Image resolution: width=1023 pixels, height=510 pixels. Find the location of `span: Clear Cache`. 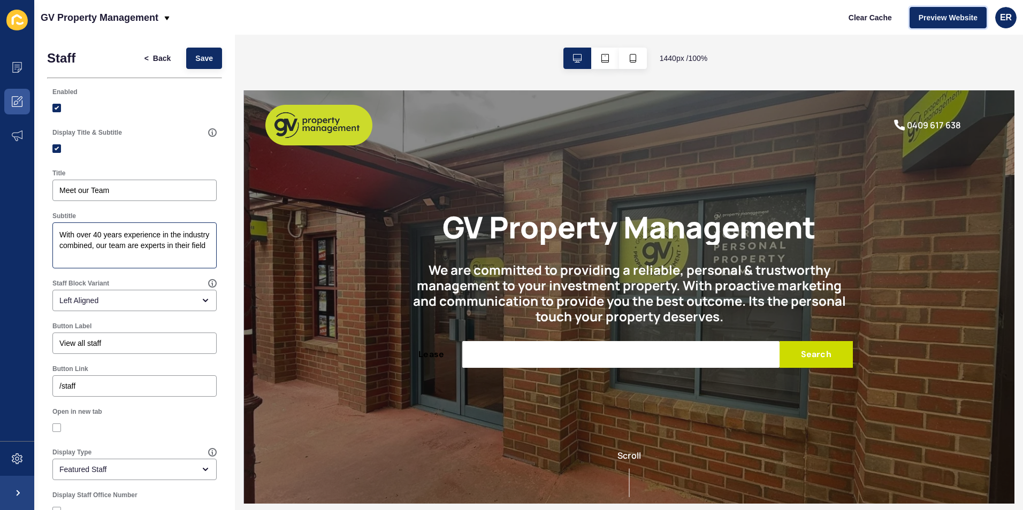

span: Clear Cache is located at coordinates (870, 18).